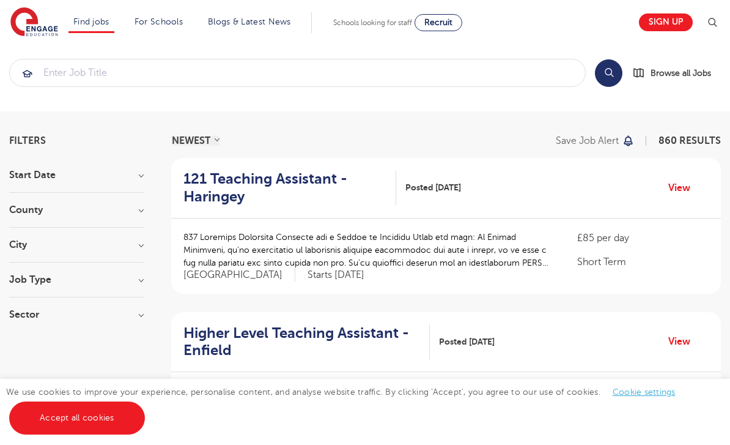  Describe the element at coordinates (595, 141) in the screenshot. I see `button: Save job alert` at that location.